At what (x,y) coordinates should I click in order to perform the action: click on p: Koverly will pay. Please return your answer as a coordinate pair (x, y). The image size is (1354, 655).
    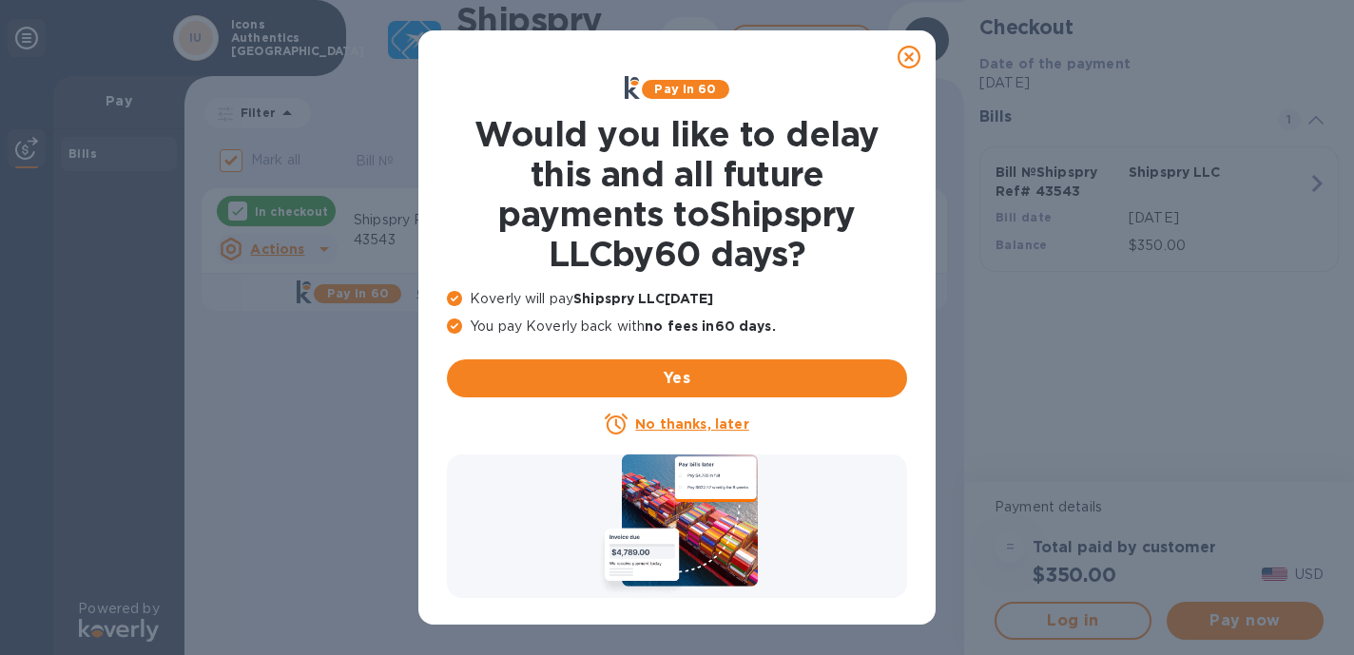
    Looking at the image, I should click on (677, 298).